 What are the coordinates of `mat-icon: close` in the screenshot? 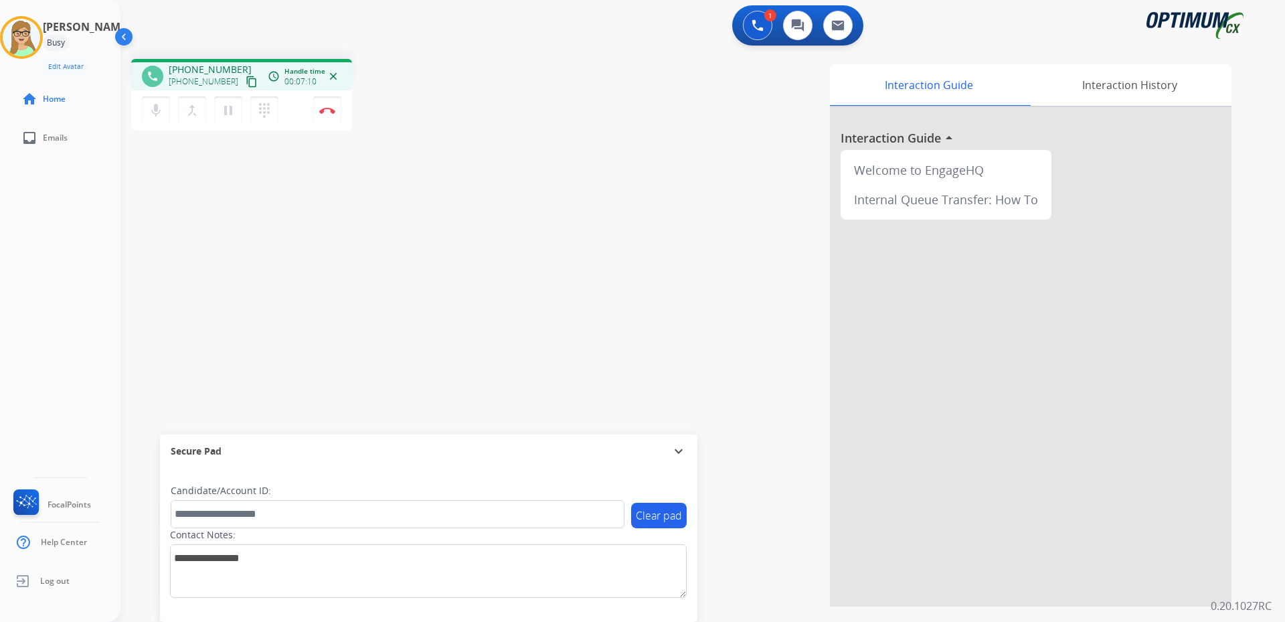 It's located at (333, 76).